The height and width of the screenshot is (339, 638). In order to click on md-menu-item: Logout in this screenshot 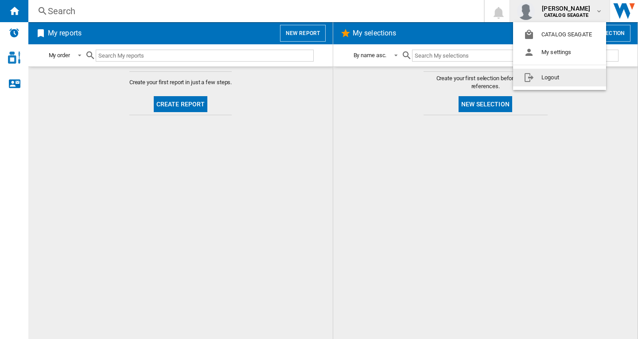, I will do `click(559, 77)`.